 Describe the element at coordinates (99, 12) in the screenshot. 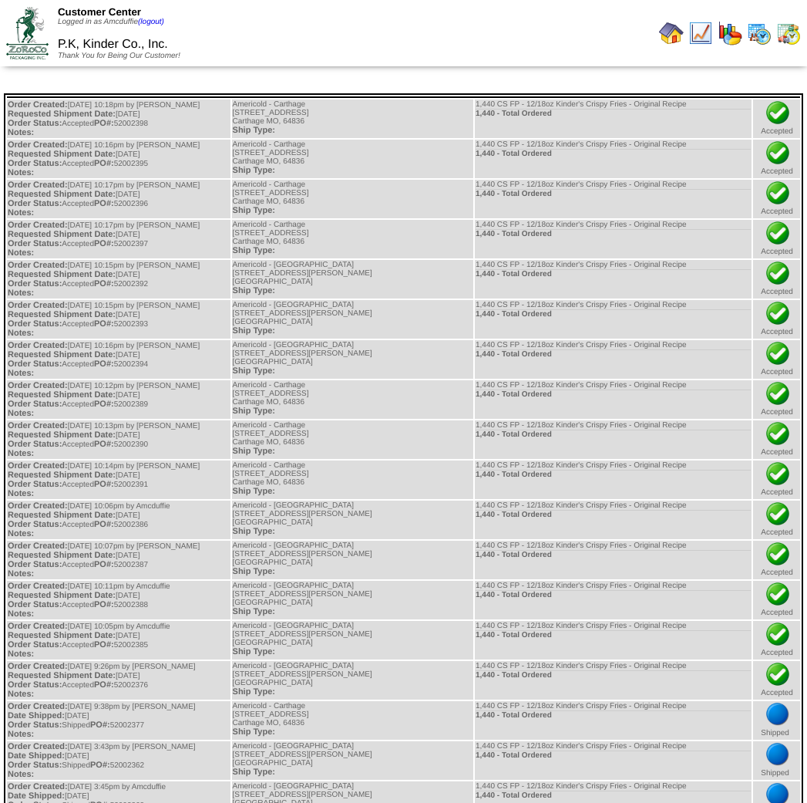

I see `span: Customer Center` at that location.